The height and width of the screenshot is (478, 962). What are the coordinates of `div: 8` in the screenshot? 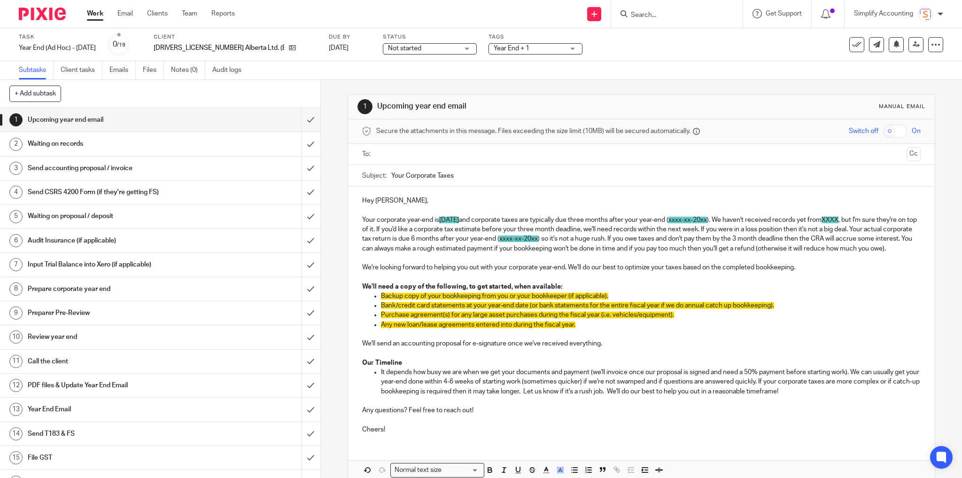 It's located at (16, 289).